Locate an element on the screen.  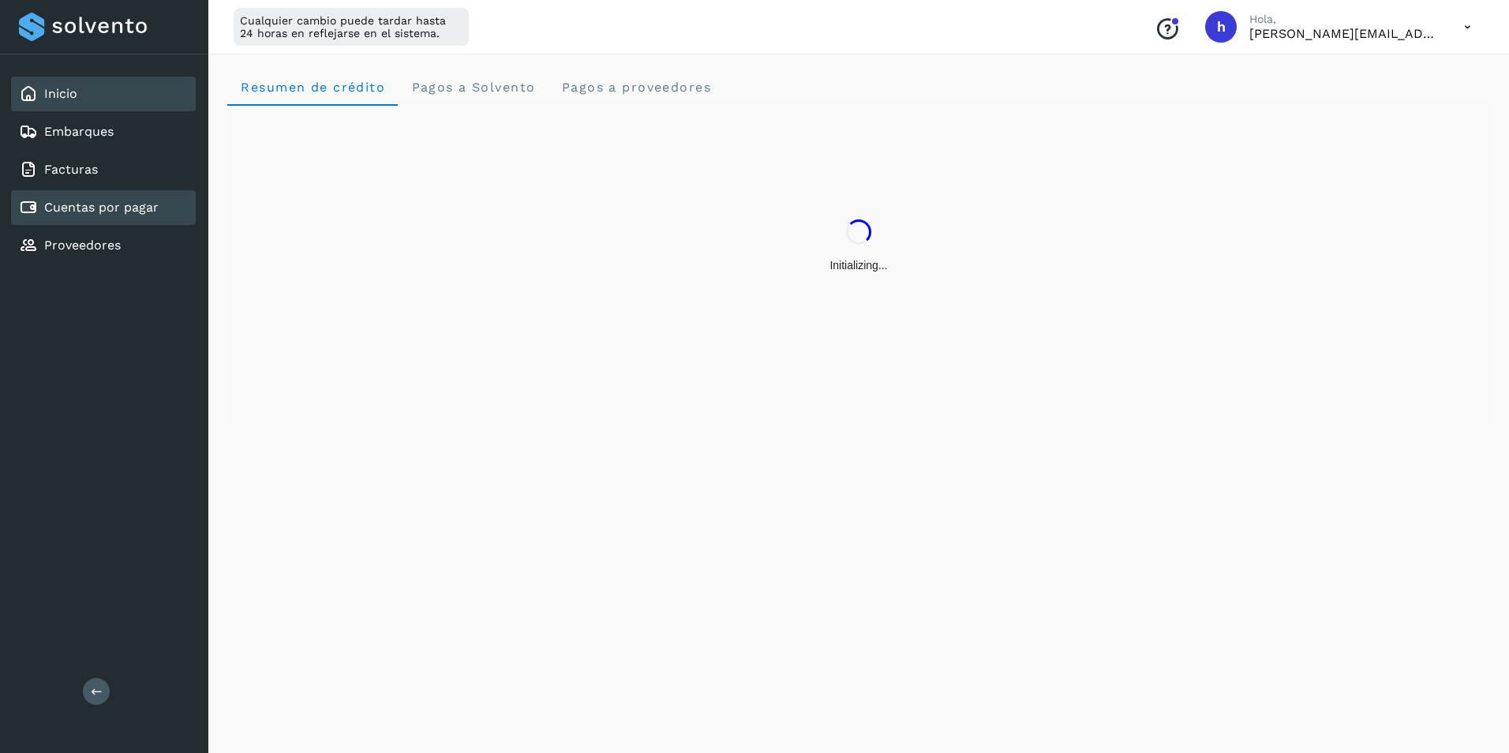
span: Resumen de crédito is located at coordinates (313, 87).